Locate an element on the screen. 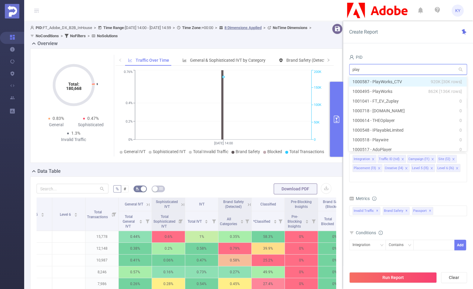 The width and height of the screenshot is (473, 289). p: 39.9% is located at coordinates (268, 248).